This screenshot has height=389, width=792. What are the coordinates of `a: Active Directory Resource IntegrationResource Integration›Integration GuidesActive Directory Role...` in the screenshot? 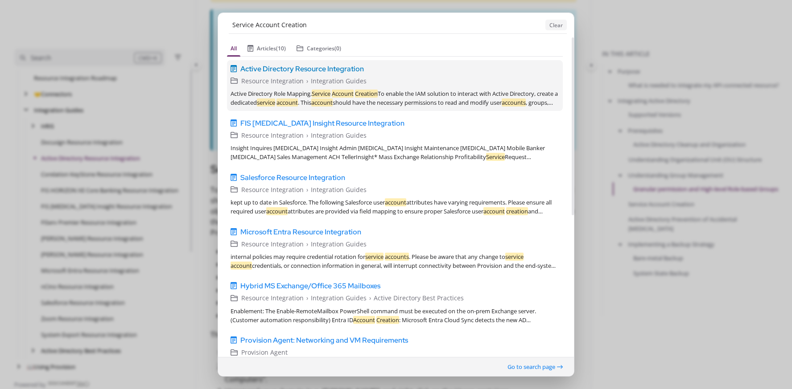 It's located at (394, 85).